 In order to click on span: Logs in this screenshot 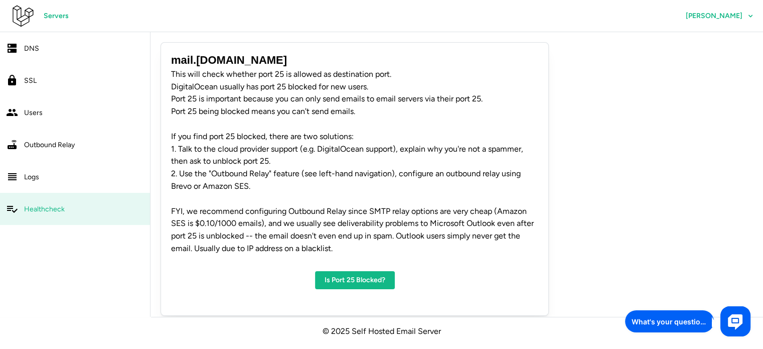, I will do `click(32, 177)`.